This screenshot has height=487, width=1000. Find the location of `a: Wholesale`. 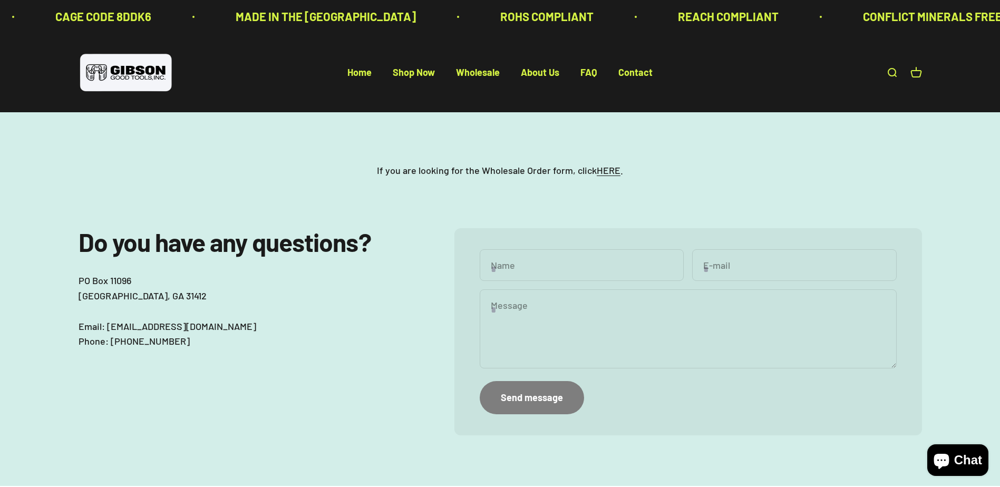

a: Wholesale is located at coordinates (478, 73).